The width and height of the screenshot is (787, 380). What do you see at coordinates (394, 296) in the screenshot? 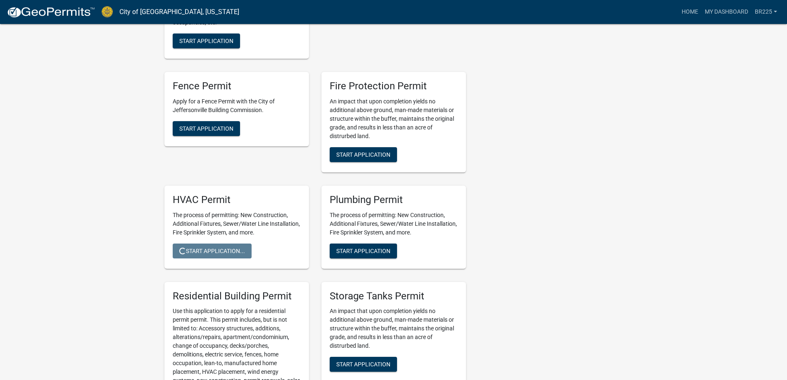
I see `h5: Storage Tanks Permit` at bounding box center [394, 296].